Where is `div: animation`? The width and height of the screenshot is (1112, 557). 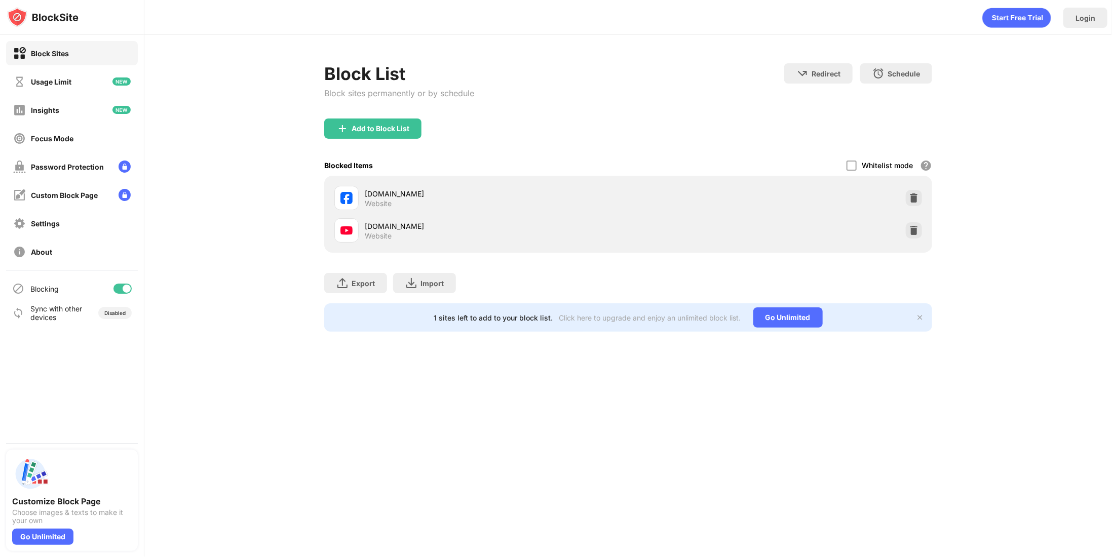 div: animation is located at coordinates (1016, 18).